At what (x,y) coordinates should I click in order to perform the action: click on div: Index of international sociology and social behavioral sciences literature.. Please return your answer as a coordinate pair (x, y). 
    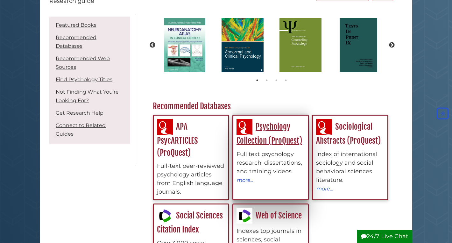
    Looking at the image, I should click on (350, 167).